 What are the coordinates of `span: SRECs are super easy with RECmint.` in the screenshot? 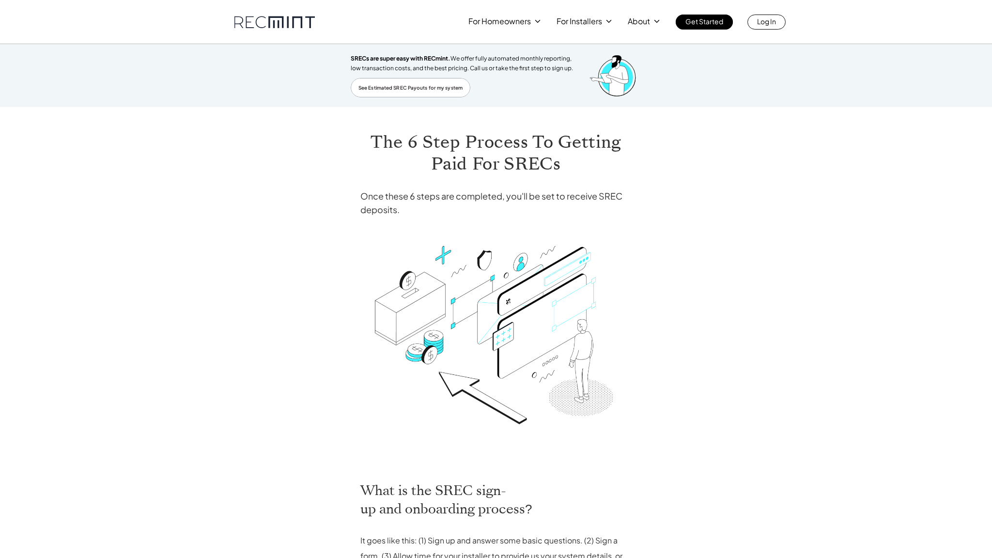 It's located at (400, 58).